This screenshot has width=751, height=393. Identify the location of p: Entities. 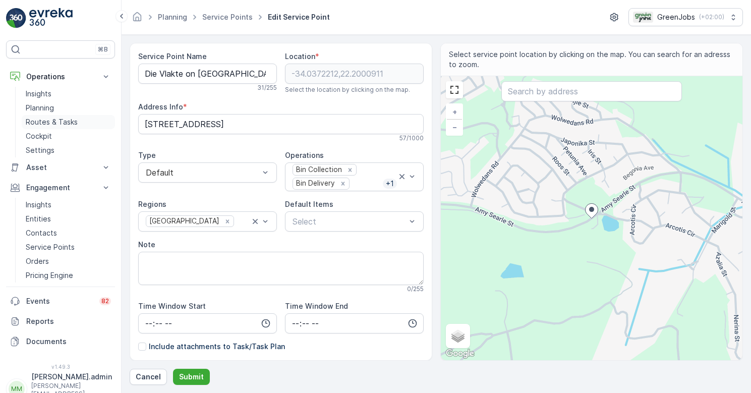
(38, 219).